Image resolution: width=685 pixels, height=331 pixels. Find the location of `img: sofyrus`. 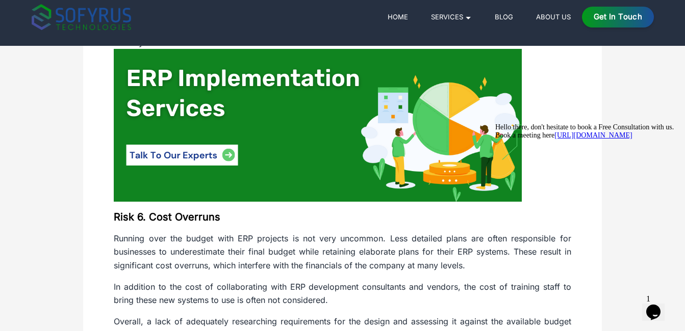

img: sofyrus is located at coordinates (81, 17).